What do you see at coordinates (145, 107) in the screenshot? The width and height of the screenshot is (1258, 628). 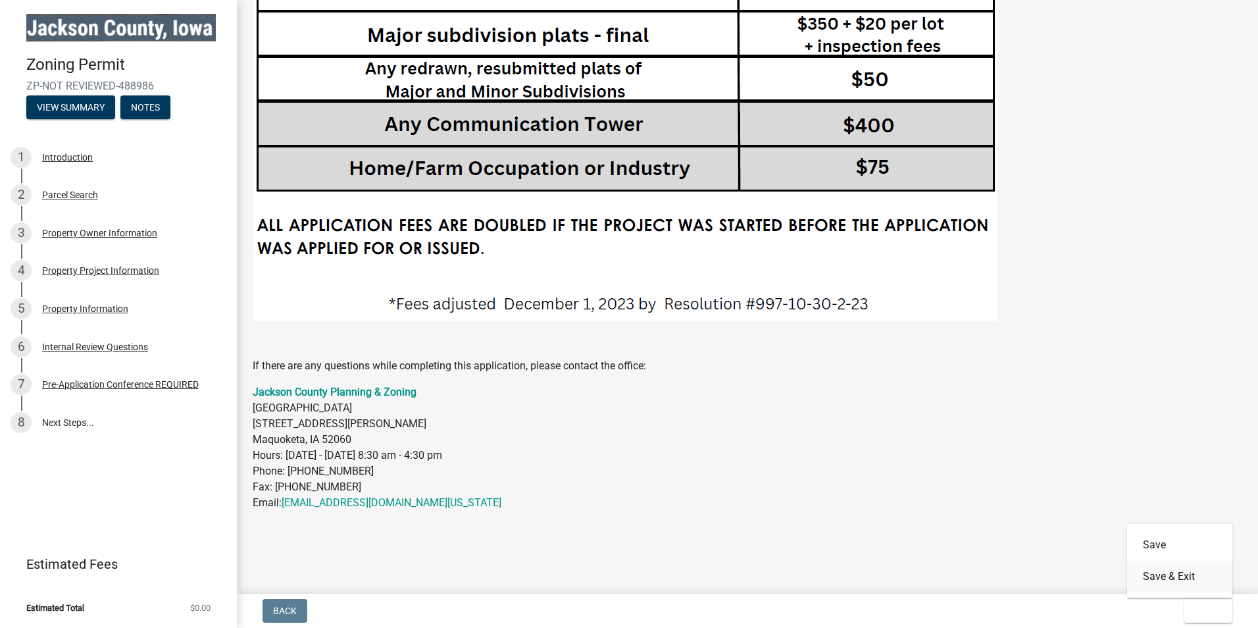 I see `button: Notes` at bounding box center [145, 107].